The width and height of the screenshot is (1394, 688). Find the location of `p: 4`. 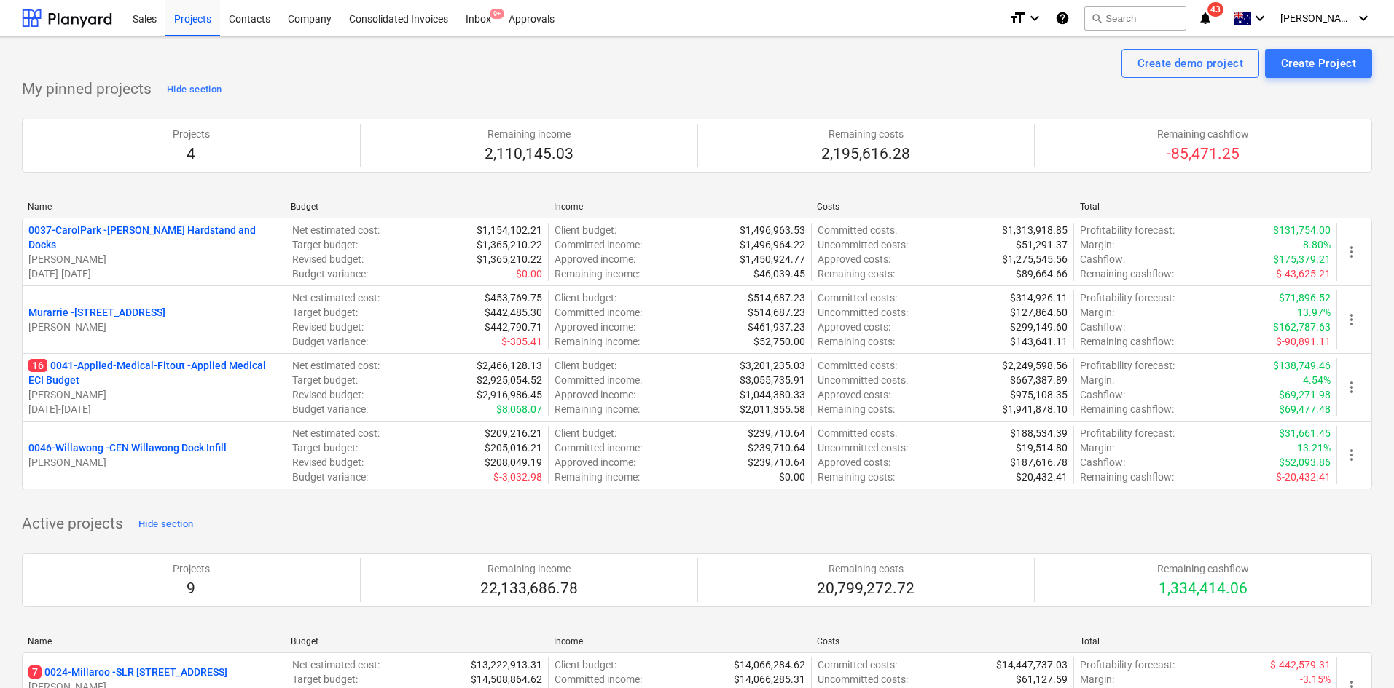

p: 4 is located at coordinates (191, 154).